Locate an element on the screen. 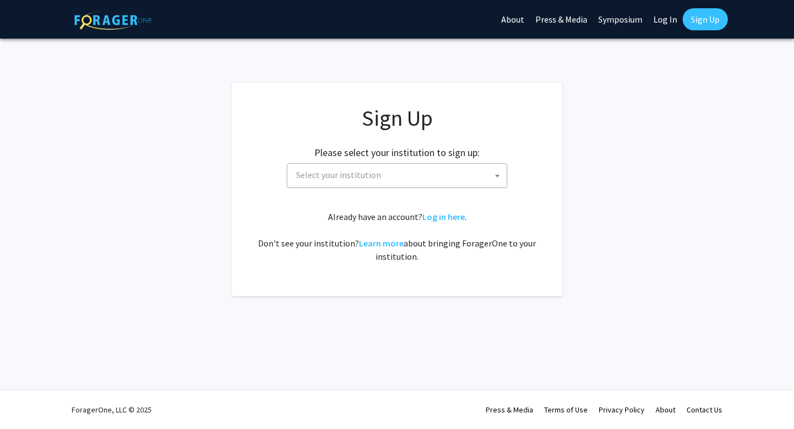 The height and width of the screenshot is (429, 794). a: About is located at coordinates (666, 410).